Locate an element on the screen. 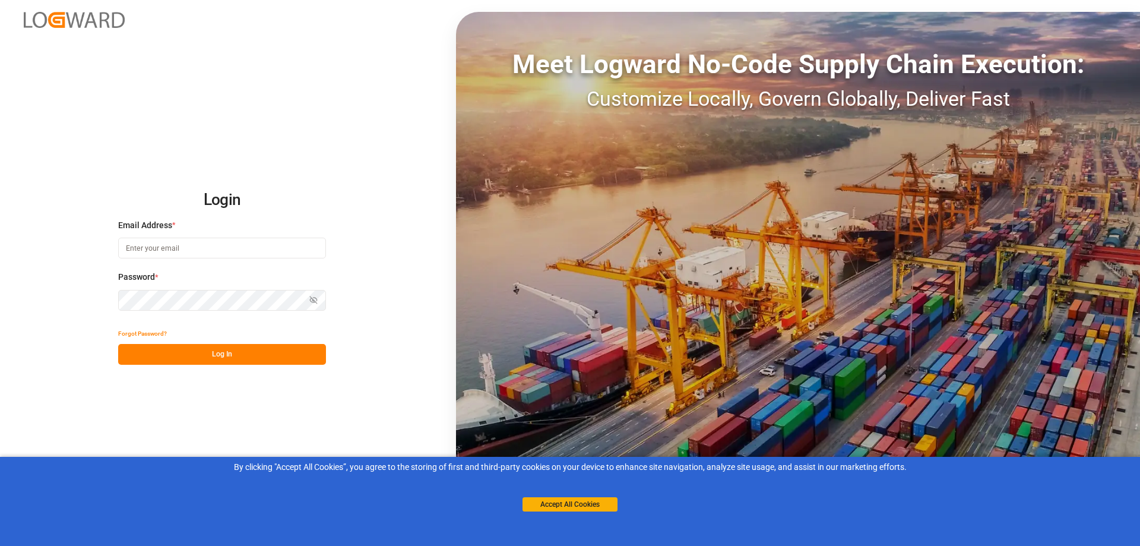 The image size is (1140, 546). img: Logward_new_orange.png is located at coordinates (74, 20).